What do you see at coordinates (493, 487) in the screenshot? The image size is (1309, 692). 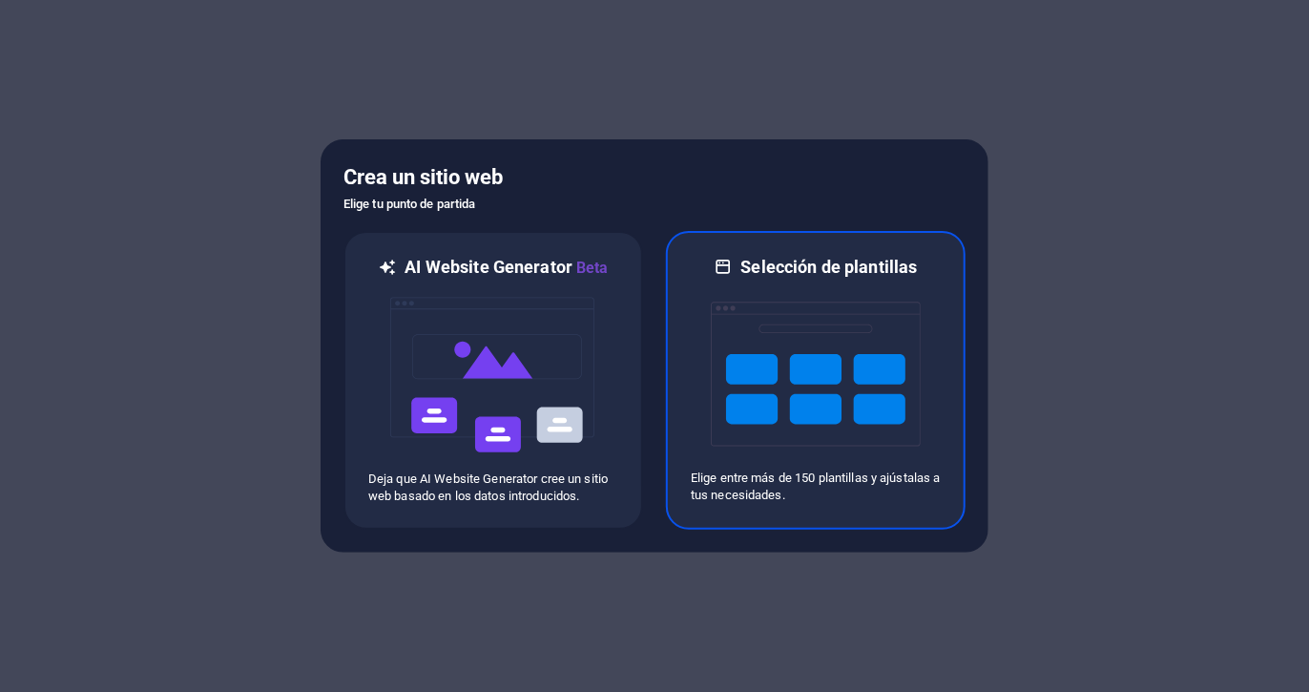 I see `p: Deja que AI Website Generator cree un sitio web basado en los datos introducidos.` at bounding box center [493, 487].